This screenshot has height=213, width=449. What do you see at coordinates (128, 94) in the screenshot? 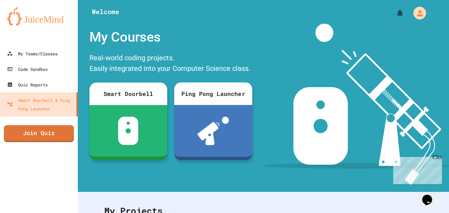
I see `div: Smart Doorbell` at bounding box center [128, 94].